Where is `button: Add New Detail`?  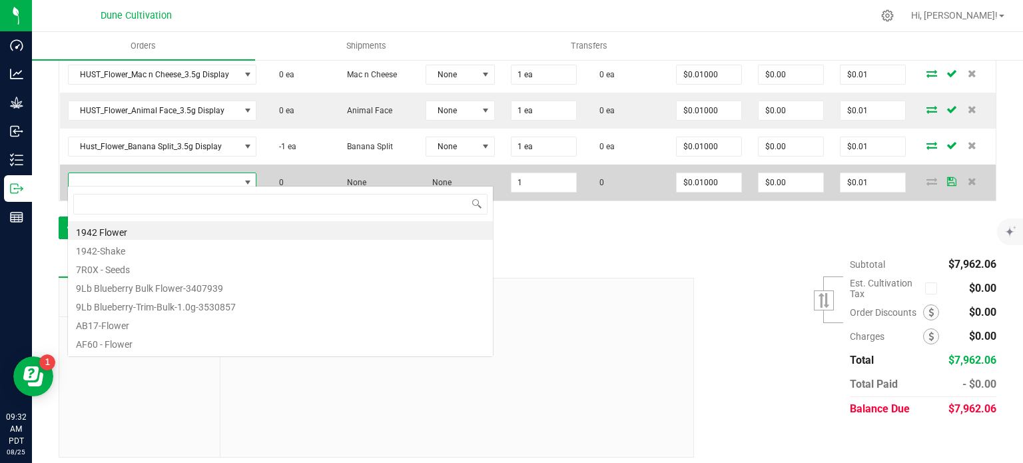
button: Add New Detail is located at coordinates (103, 228).